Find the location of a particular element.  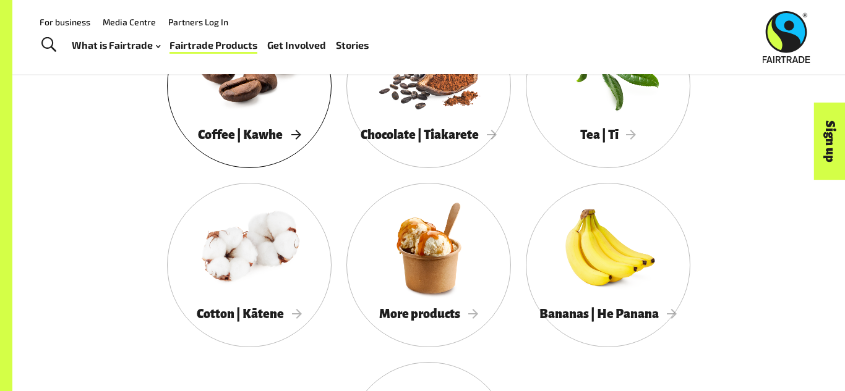

span: Bananas | He Panana is located at coordinates (608, 314).